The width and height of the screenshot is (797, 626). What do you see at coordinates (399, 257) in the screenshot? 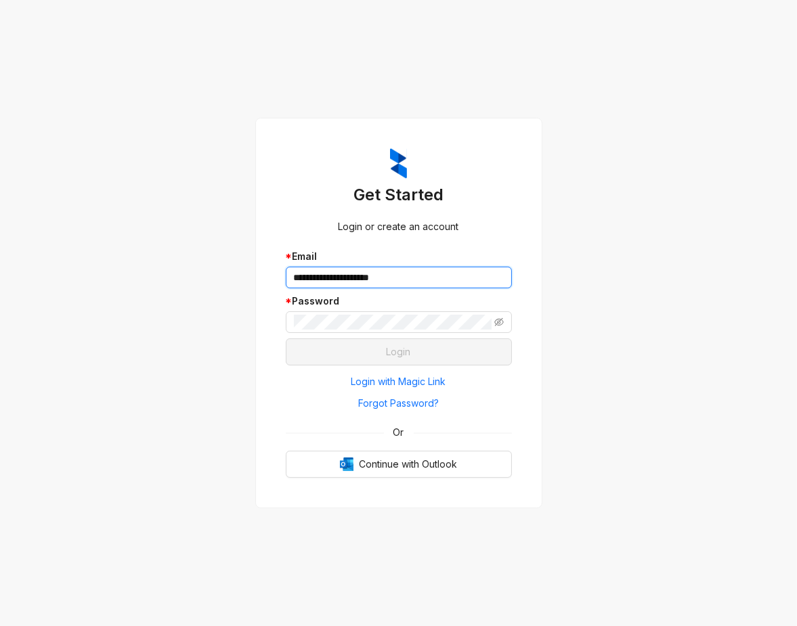
I see `div: Email` at bounding box center [399, 257].